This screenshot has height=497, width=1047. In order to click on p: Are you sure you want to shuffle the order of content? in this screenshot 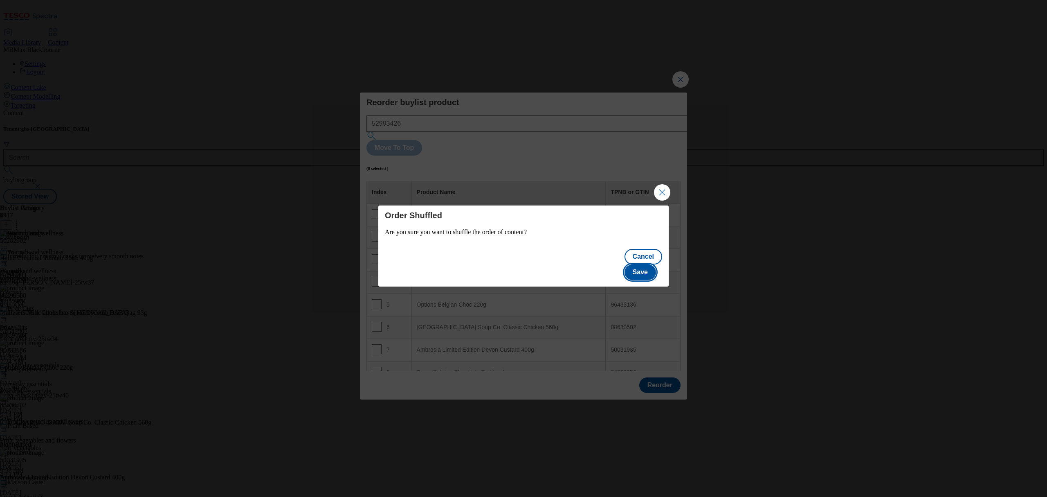, I will do `click(524, 232)`.